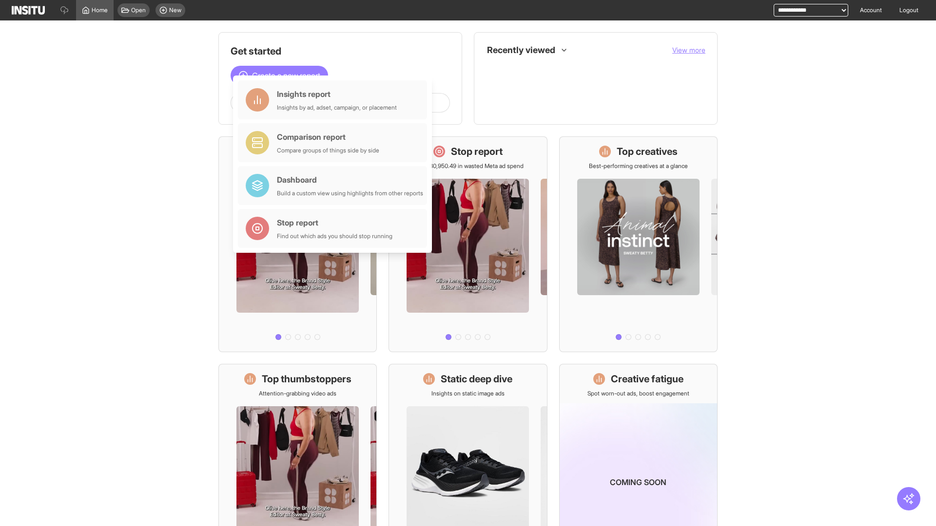  I want to click on div: Insights report, so click(337, 94).